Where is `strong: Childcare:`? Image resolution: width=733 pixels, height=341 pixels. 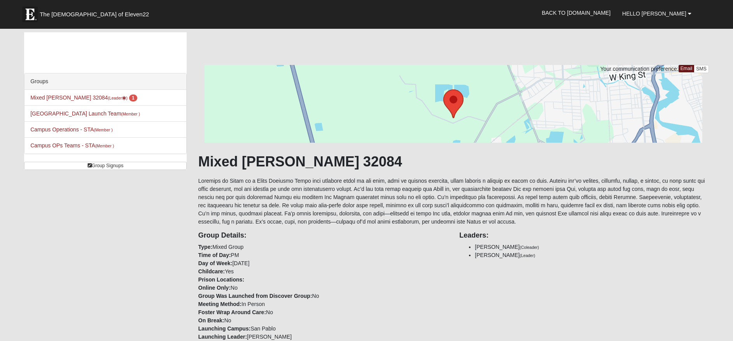
strong: Childcare: is located at coordinates (212, 271).